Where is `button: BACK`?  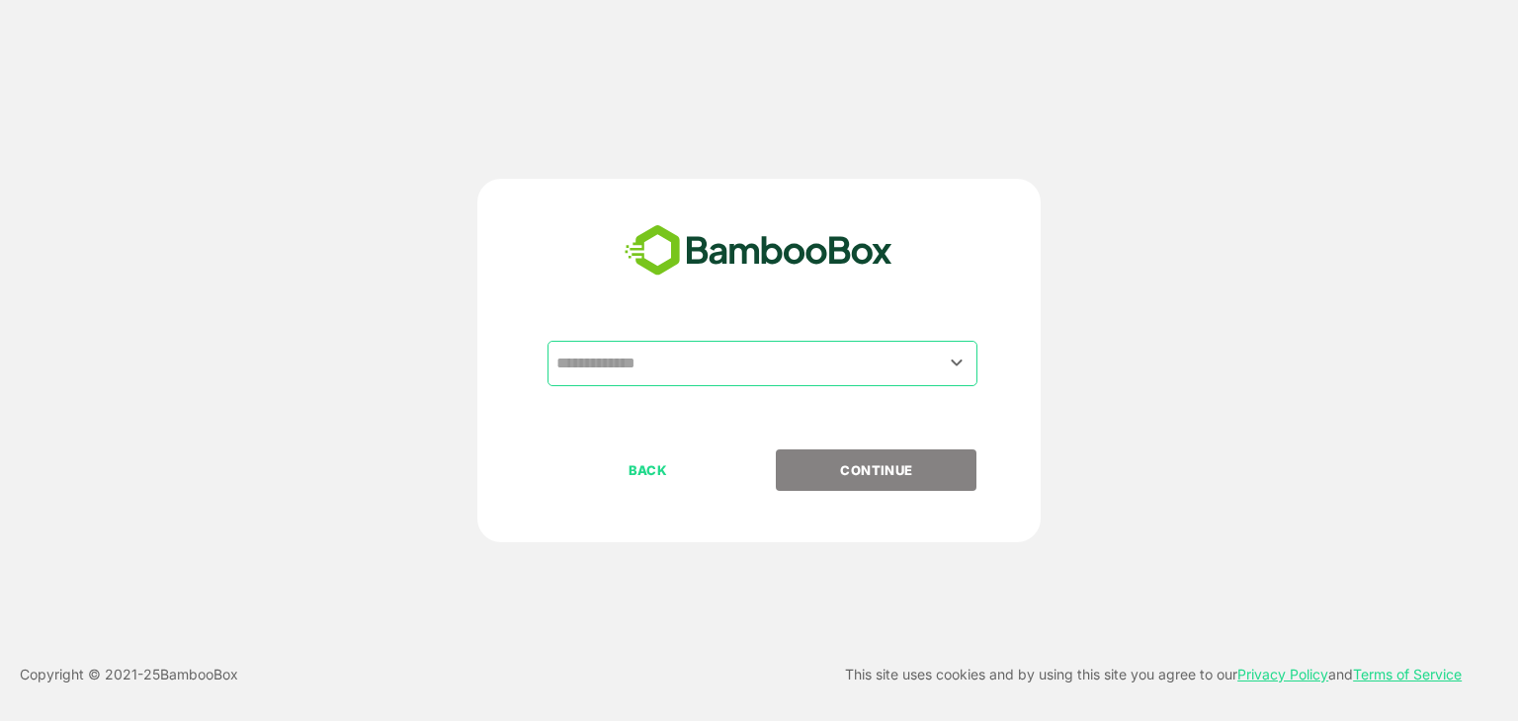
button: BACK is located at coordinates (647, 470).